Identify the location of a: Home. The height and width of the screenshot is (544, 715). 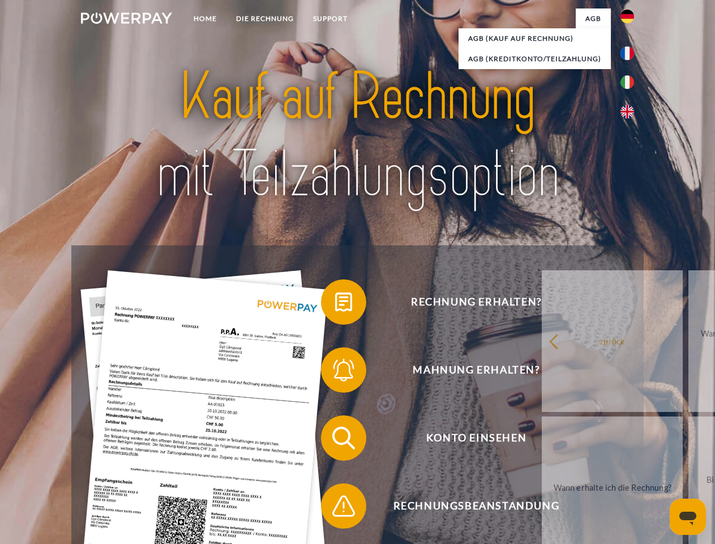
(205, 19).